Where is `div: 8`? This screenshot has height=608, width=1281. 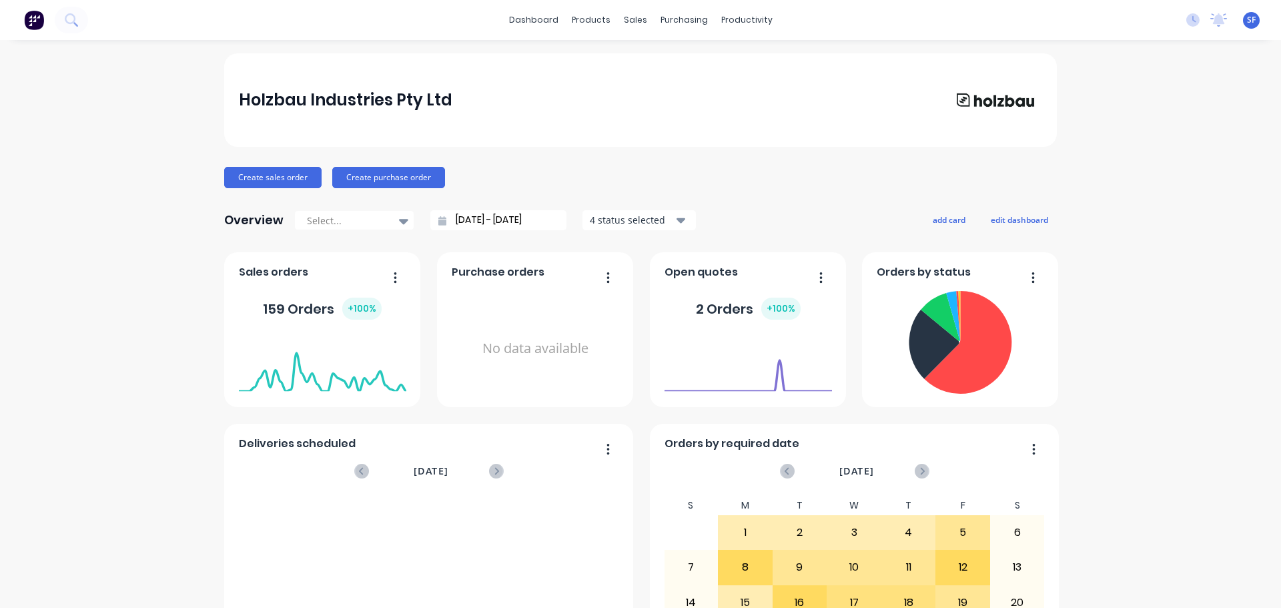
div: 8 is located at coordinates (745, 567).